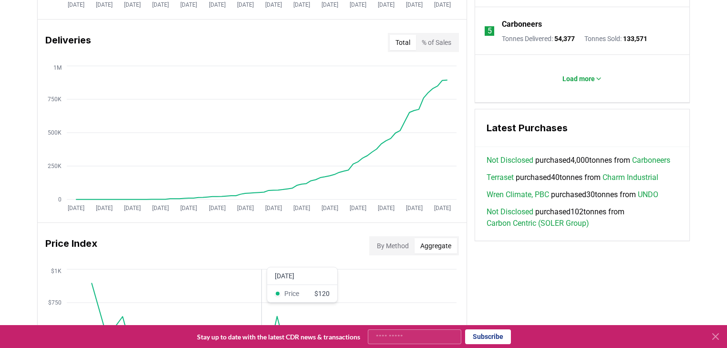 Image resolution: width=727 pixels, height=348 pixels. I want to click on button: By Method, so click(393, 246).